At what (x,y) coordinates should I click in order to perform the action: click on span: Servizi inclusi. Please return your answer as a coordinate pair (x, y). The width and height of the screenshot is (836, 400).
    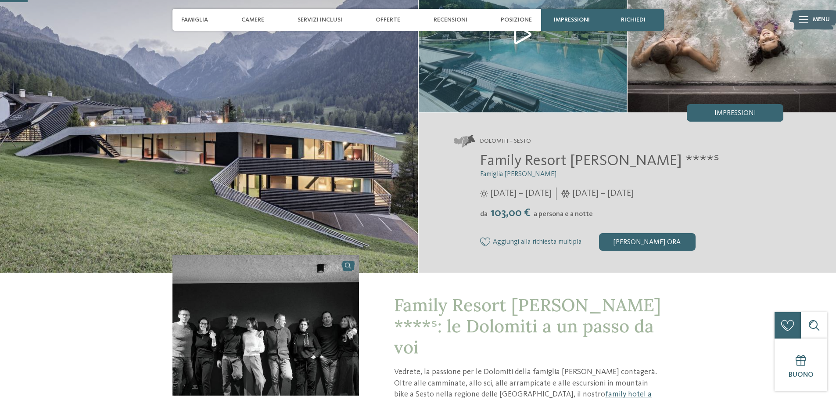
    Looking at the image, I should click on (320, 20).